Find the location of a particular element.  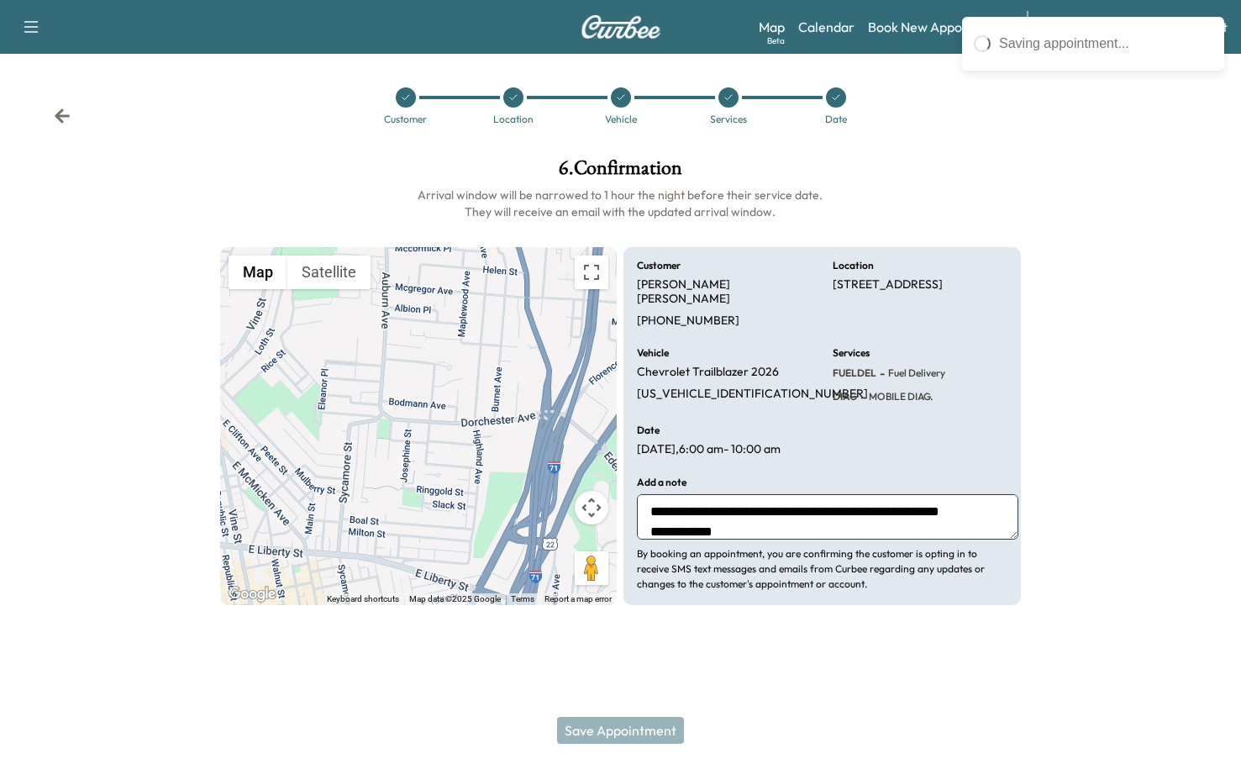

div: Beta is located at coordinates (775, 40).